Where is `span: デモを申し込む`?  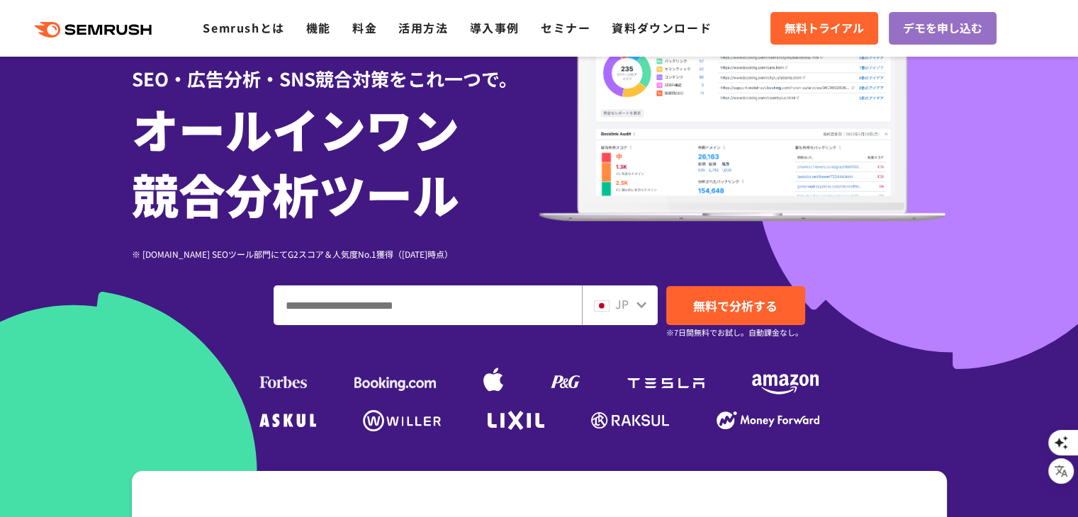
span: デモを申し込む is located at coordinates (942, 28).